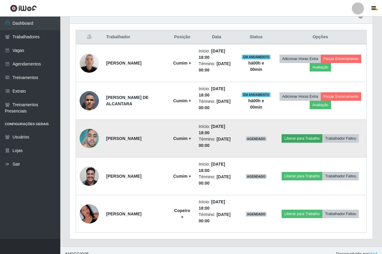 The height and width of the screenshot is (254, 382). Describe the element at coordinates (89, 139) in the screenshot. I see `img: 1748551724527.jpeg` at that location.